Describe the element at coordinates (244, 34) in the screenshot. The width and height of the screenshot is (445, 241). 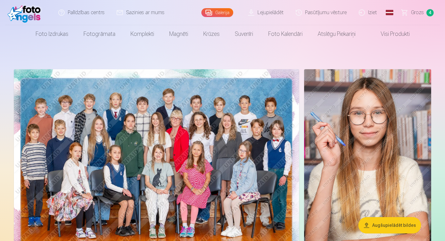
I see `a: Suvenīri` at that location.